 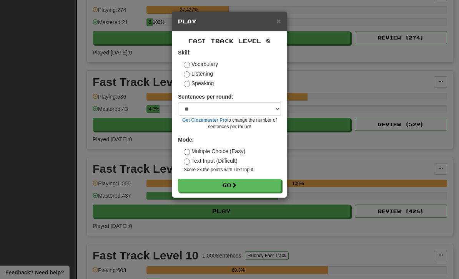 What do you see at coordinates (184, 53) in the screenshot?
I see `strong: Skill:` at bounding box center [184, 53].